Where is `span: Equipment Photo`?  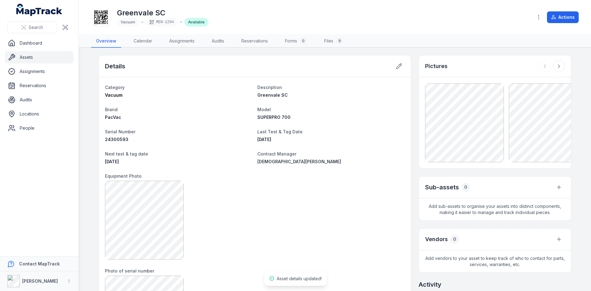 span: Equipment Photo is located at coordinates (123, 176).